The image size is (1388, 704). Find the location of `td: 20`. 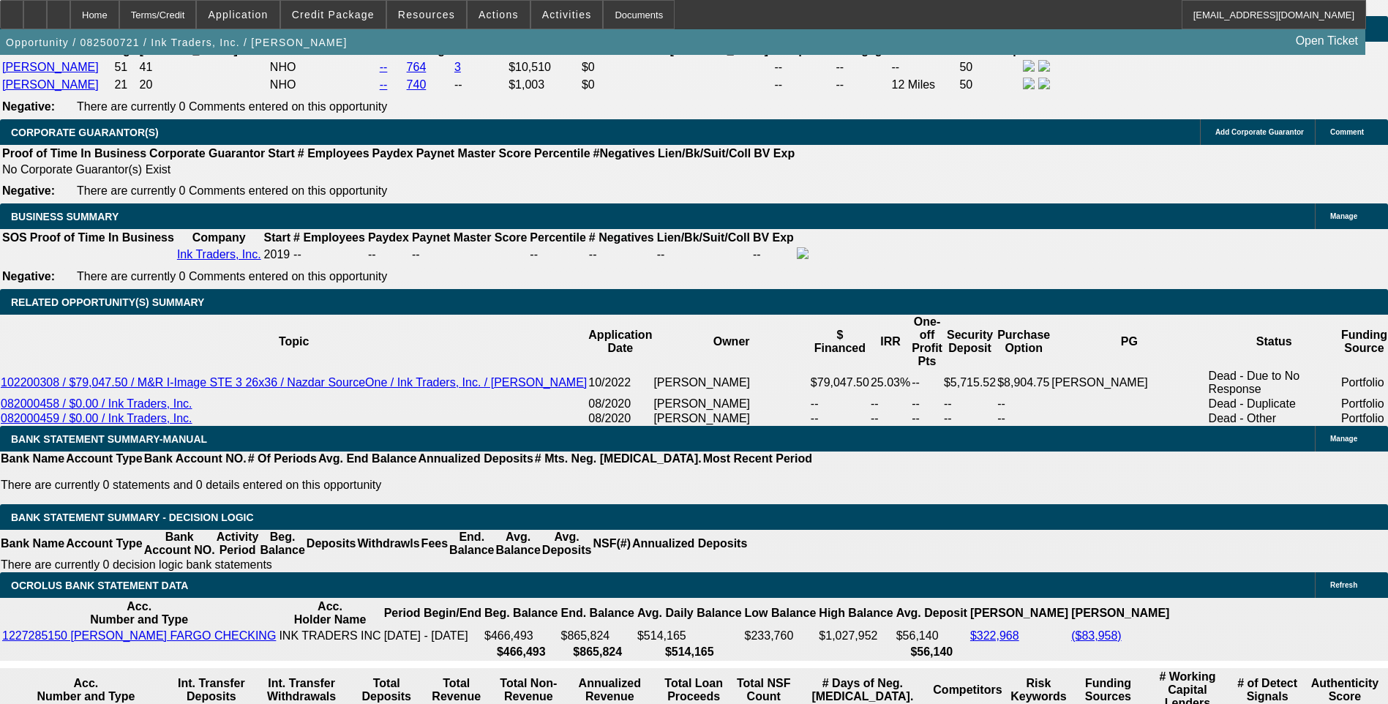

td: 20 is located at coordinates (203, 85).